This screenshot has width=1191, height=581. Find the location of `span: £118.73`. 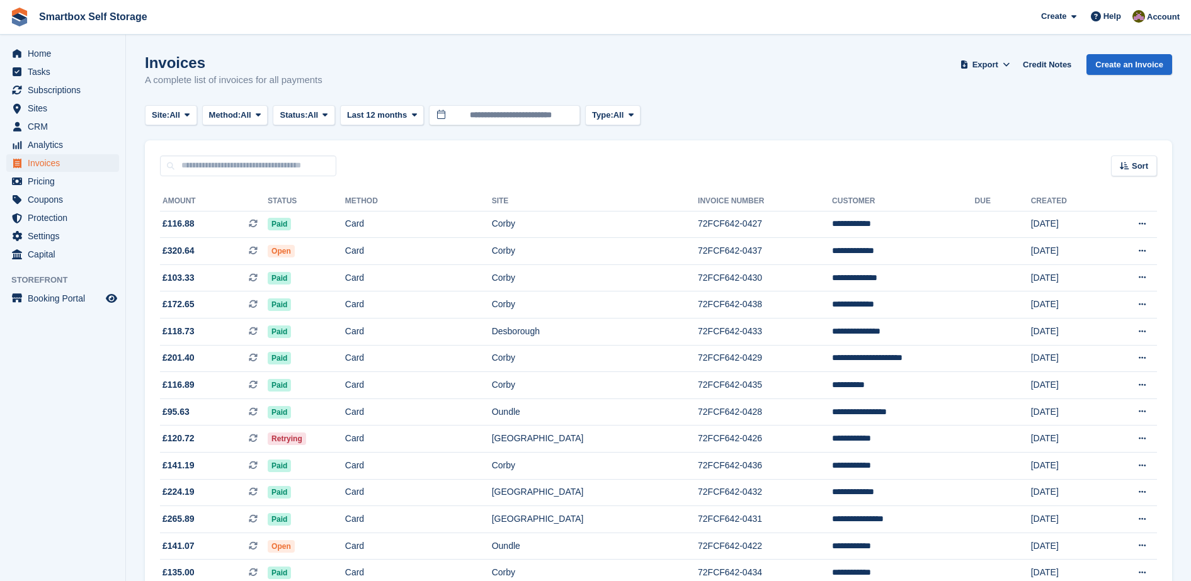

span: £118.73 is located at coordinates (178, 331).